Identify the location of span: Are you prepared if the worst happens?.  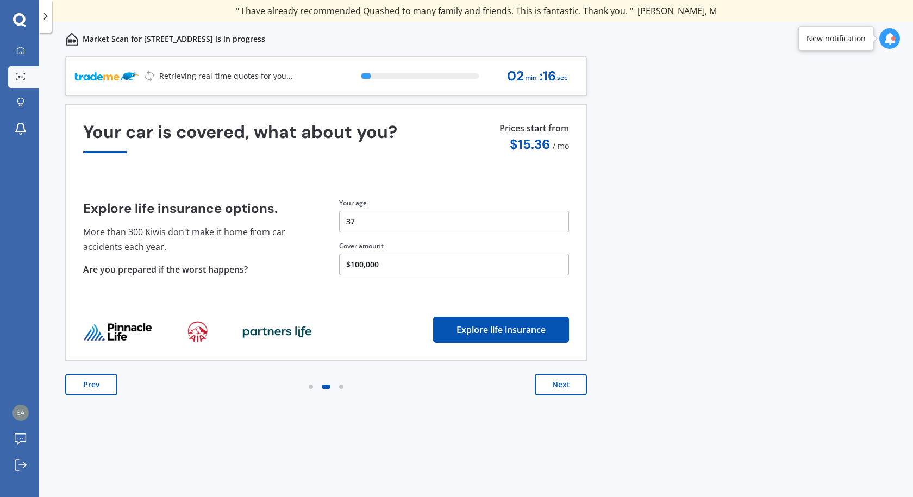
(165, 270).